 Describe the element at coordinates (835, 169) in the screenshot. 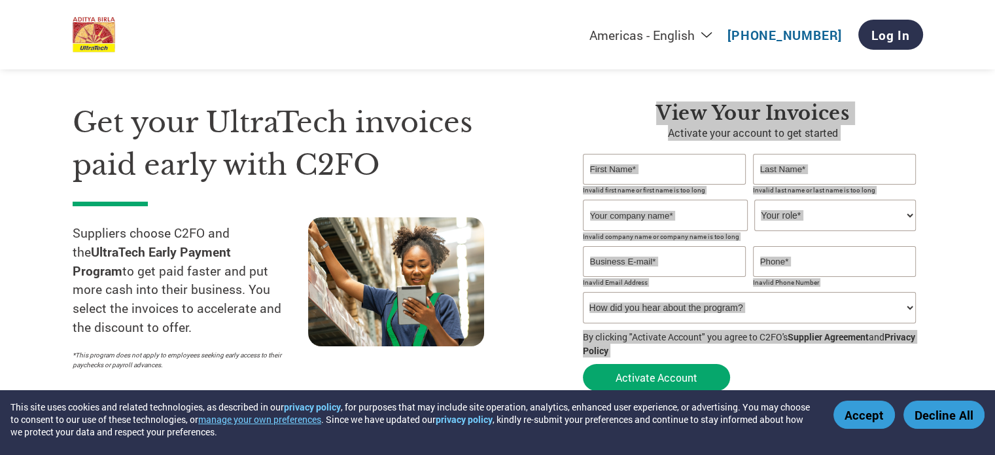

I see `input: Last Name*` at that location.